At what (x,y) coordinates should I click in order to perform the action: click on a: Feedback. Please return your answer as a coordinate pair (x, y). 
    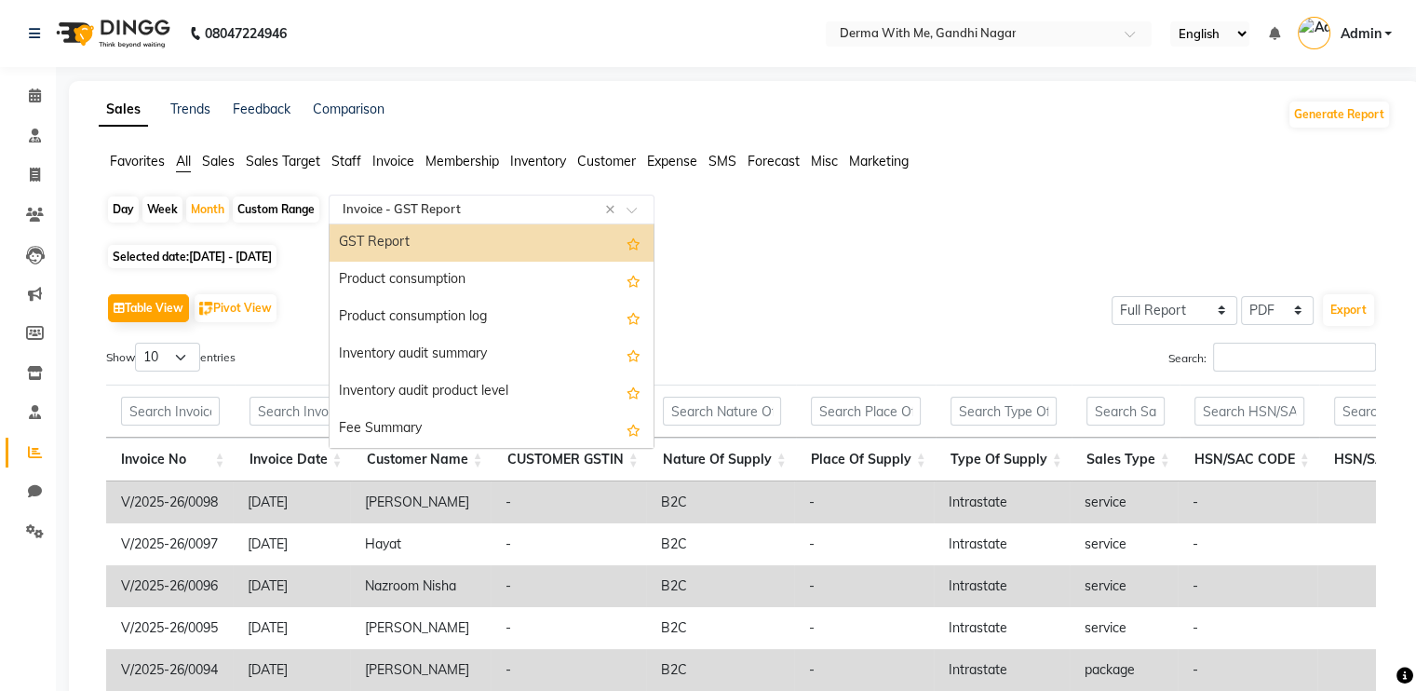
    Looking at the image, I should click on (262, 109).